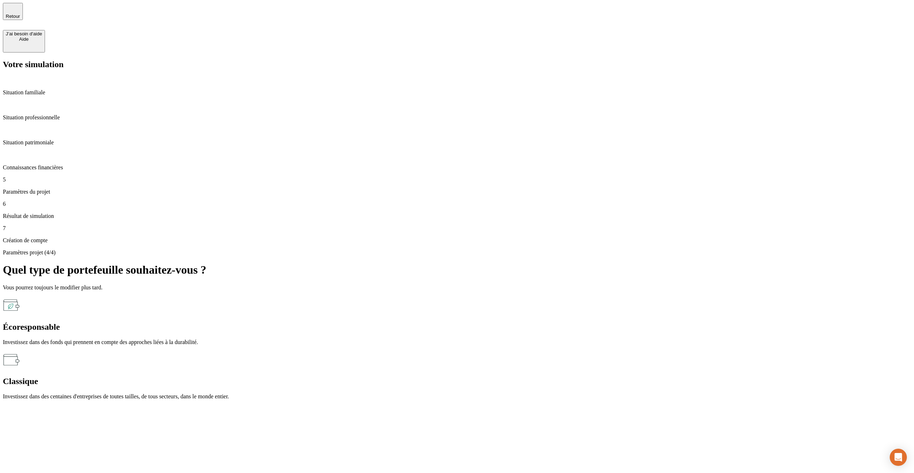 The height and width of the screenshot is (473, 914). Describe the element at coordinates (13, 11) in the screenshot. I see `button: Retour` at that location.